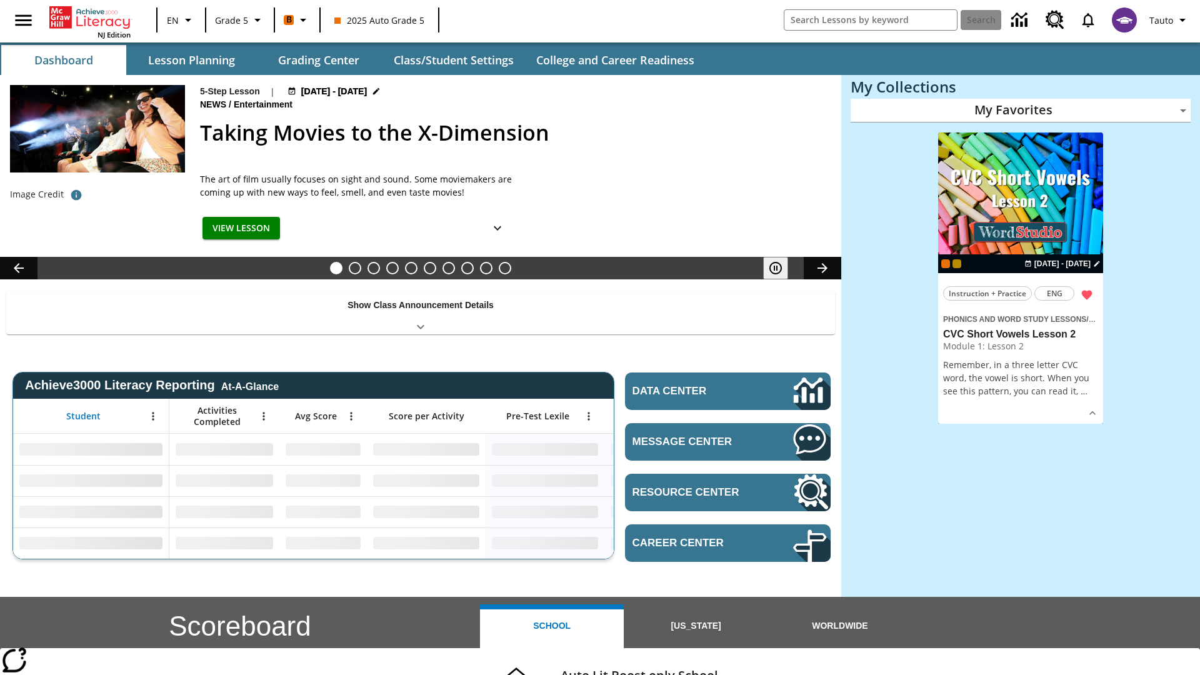  Describe the element at coordinates (319, 60) in the screenshot. I see `button: Grading Center` at that location.